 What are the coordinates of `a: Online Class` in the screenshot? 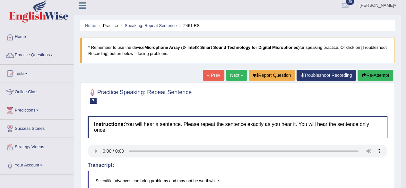 It's located at (37, 91).